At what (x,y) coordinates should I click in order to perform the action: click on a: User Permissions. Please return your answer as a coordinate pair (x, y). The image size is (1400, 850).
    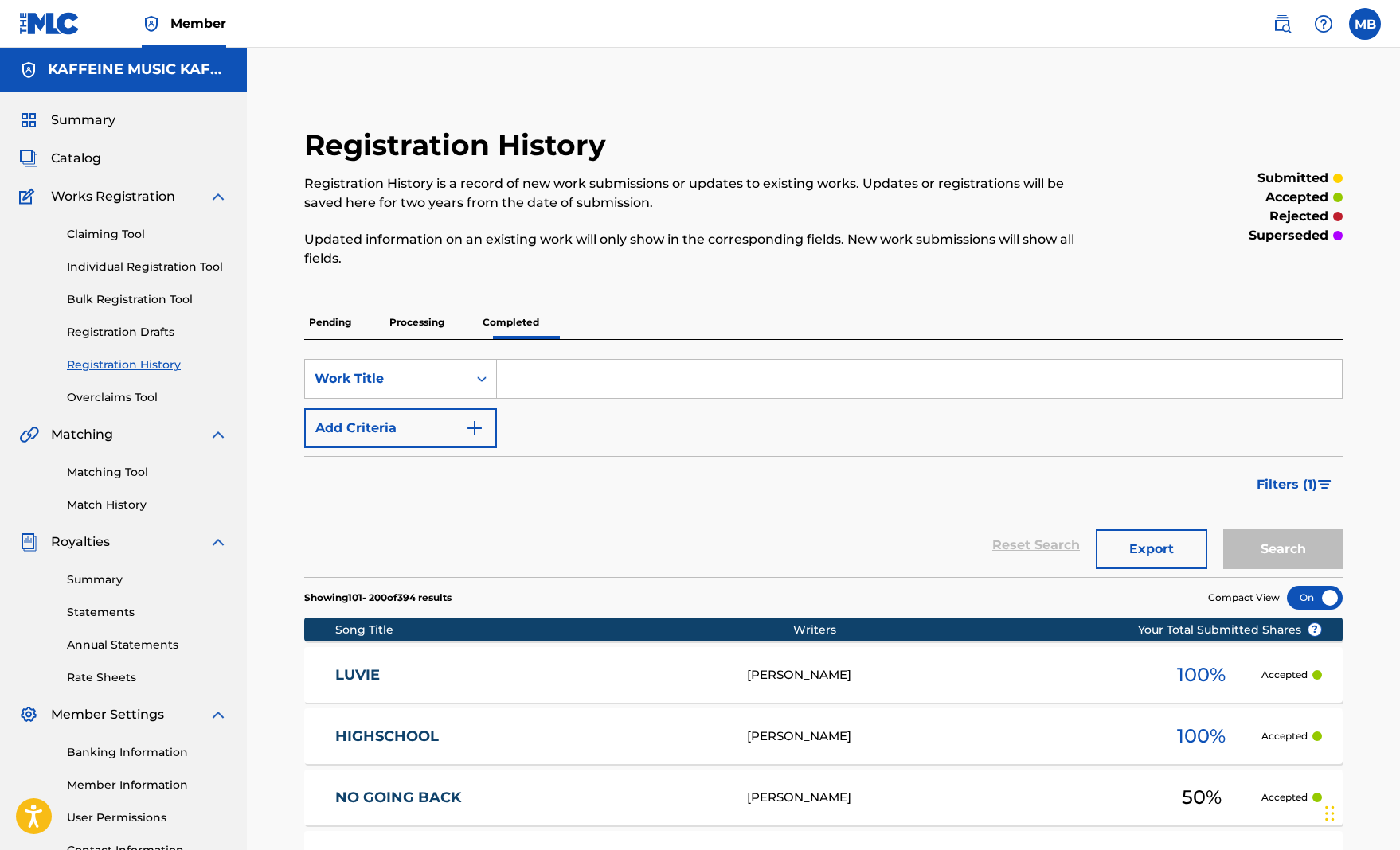
    Looking at the image, I should click on (147, 818).